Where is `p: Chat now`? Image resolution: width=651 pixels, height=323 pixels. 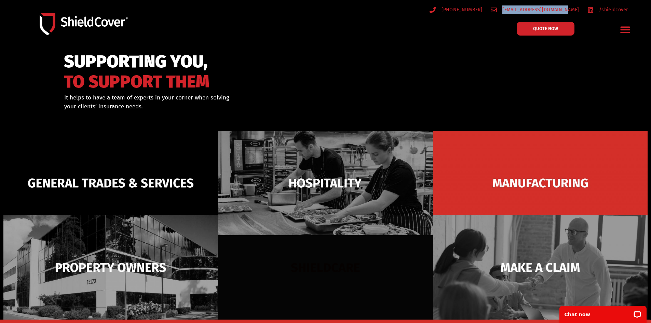
p: Chat now is located at coordinates (43, 13).